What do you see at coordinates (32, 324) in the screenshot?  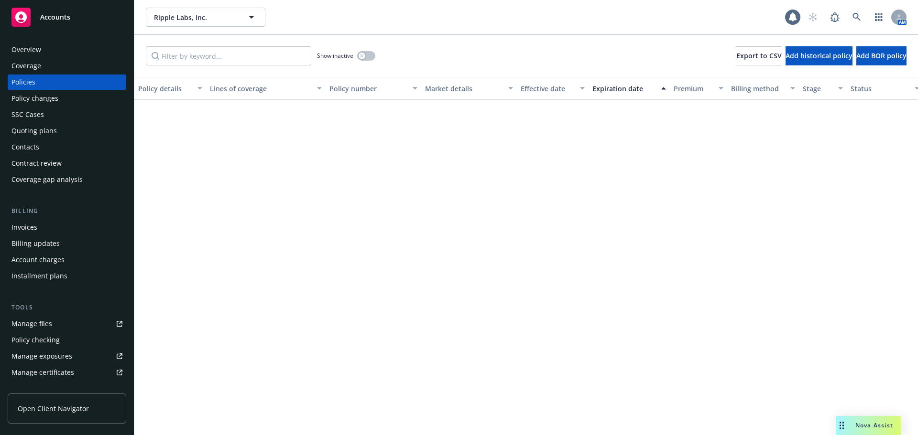 I see `div: Manage files` at bounding box center [32, 324].